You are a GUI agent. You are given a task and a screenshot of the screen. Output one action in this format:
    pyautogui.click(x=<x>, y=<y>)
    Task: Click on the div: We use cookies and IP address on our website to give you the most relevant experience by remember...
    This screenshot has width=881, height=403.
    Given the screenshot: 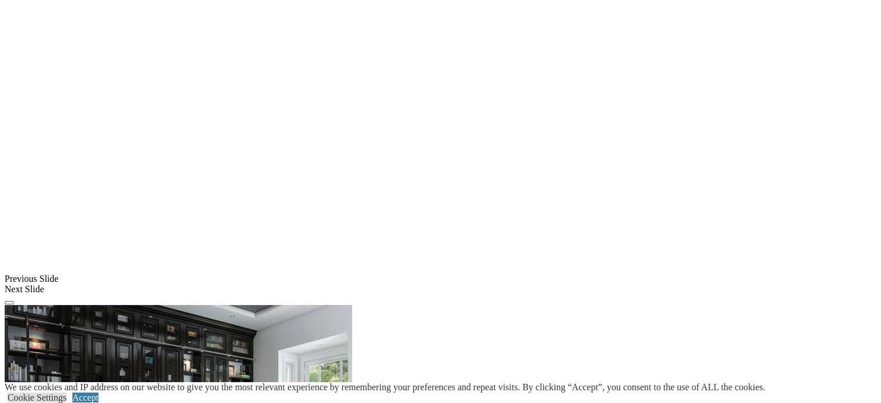 What is the action you would take?
    pyautogui.click(x=385, y=387)
    